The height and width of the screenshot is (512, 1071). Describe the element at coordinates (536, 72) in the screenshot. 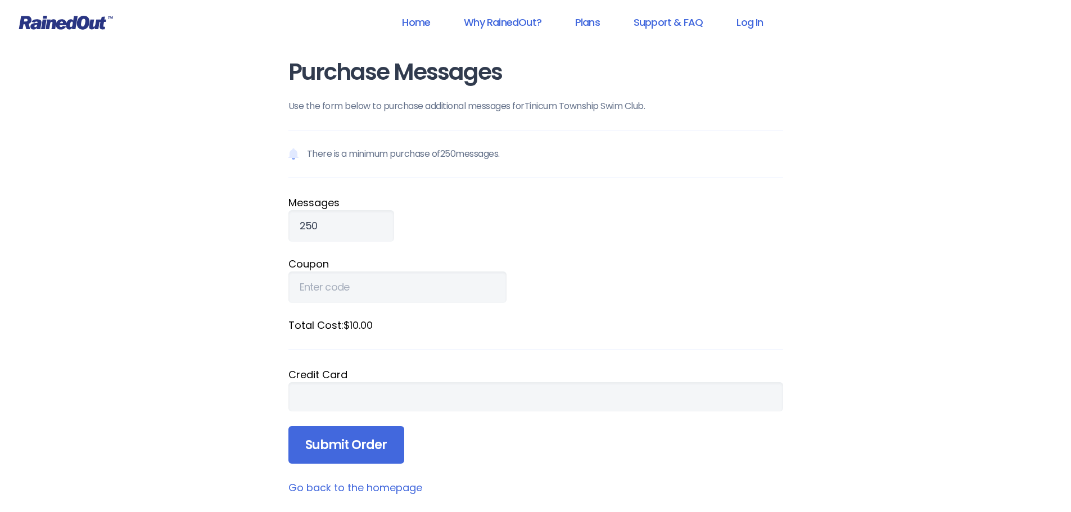

I see `h1: Purchase Messages` at that location.